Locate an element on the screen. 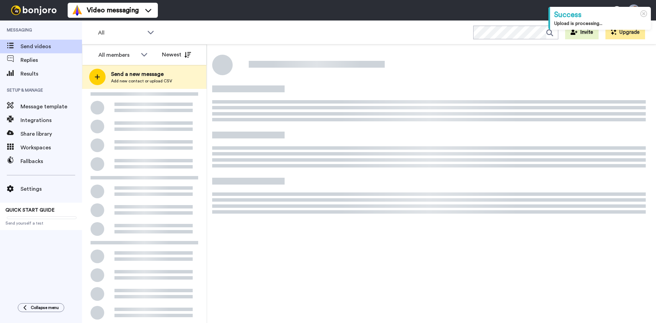 The width and height of the screenshot is (656, 323). button: Newest is located at coordinates (176, 55).